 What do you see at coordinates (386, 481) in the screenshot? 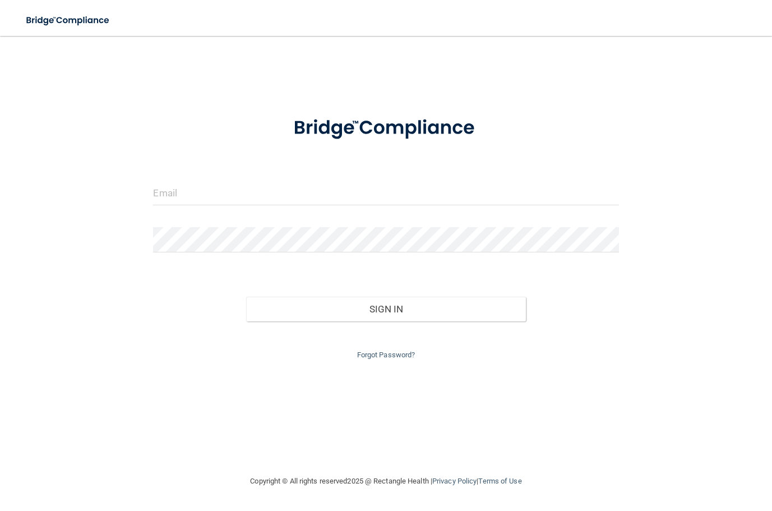
I see `div: Copyright © All rights reserved 2025 @ Rectangle Health | |` at bounding box center [386, 481].